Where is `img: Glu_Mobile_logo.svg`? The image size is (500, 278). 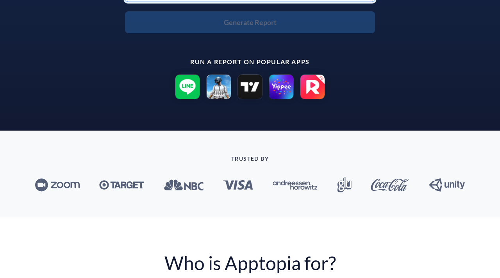
img: Glu_Mobile_logo.svg is located at coordinates (344, 185).